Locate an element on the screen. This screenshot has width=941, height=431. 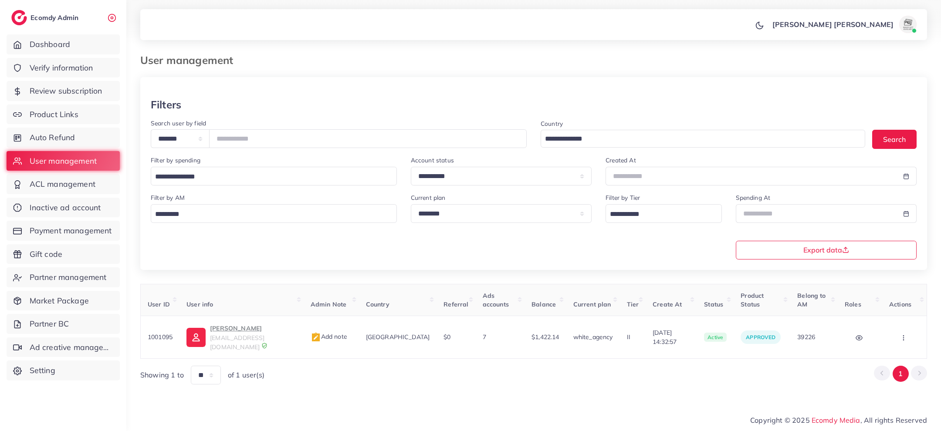
span: Gift code is located at coordinates (46, 254).